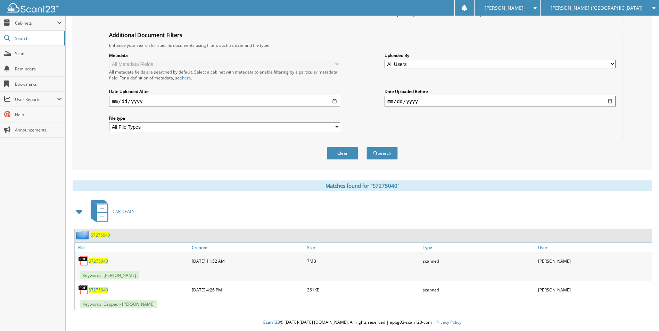 The height and width of the screenshot is (331, 659). I want to click on button: Search, so click(382, 153).